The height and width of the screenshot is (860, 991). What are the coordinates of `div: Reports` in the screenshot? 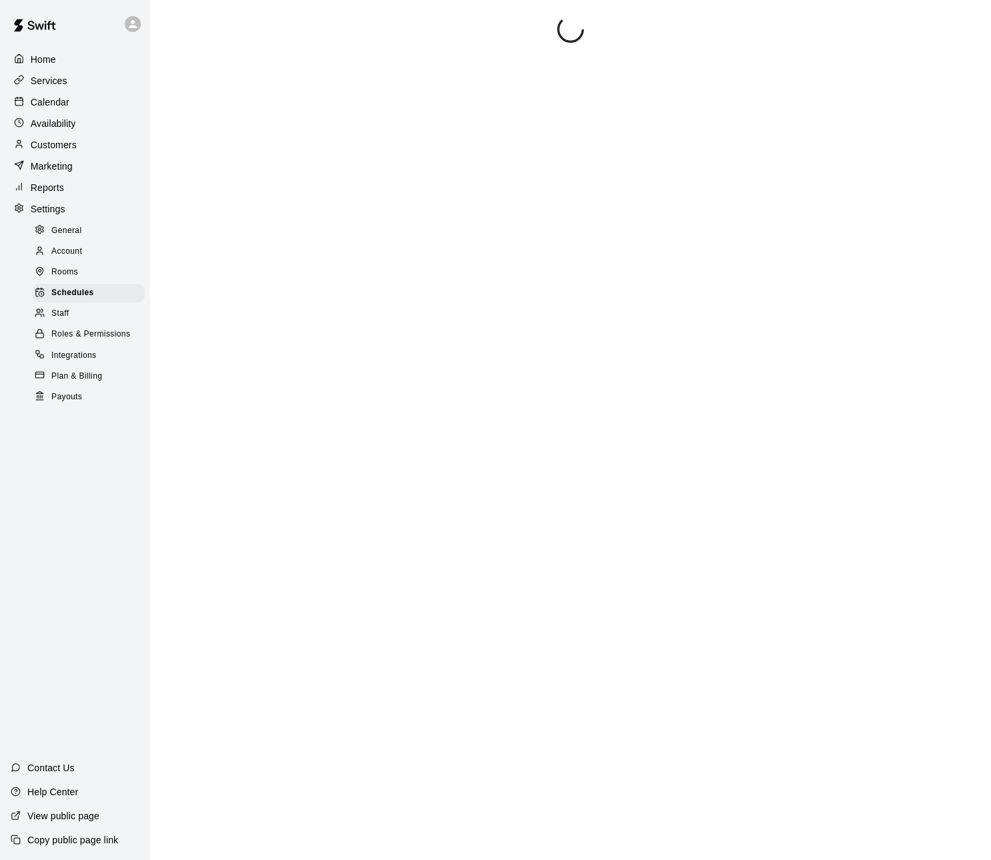 It's located at (75, 188).